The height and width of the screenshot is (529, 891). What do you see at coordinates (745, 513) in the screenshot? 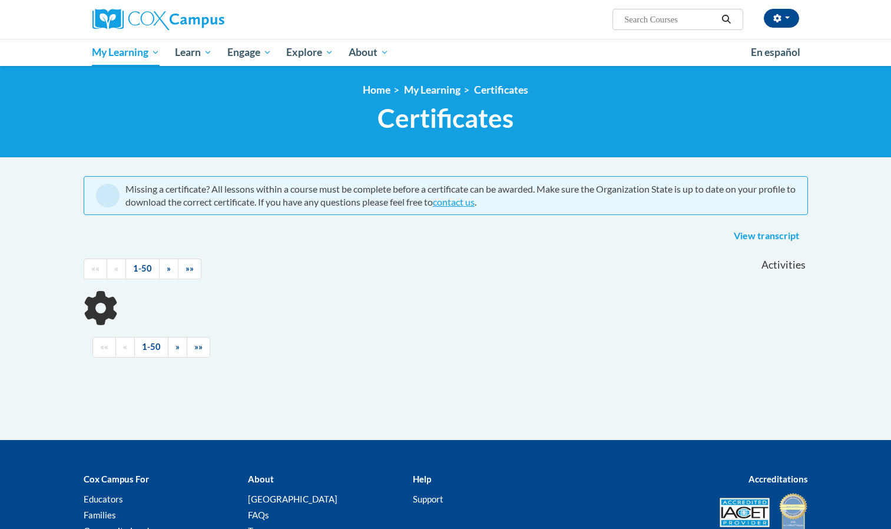
I see `img: Accredited IACET® Provider` at bounding box center [745, 513].